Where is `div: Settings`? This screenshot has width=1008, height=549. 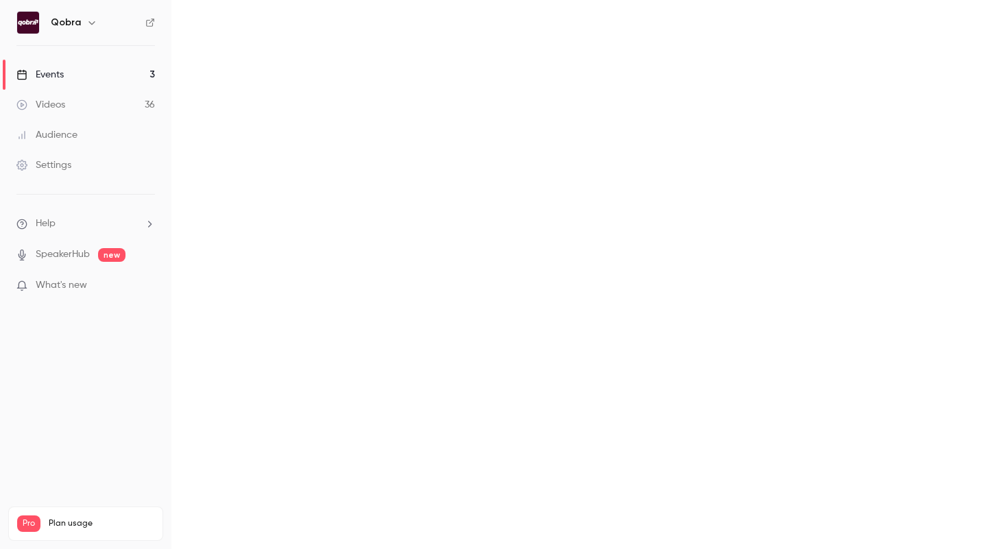 div: Settings is located at coordinates (44, 165).